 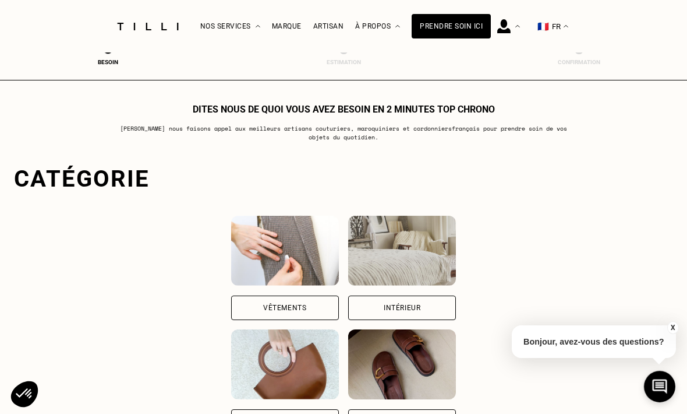 I want to click on a: Logo du service de couturière Tilli, so click(x=148, y=26).